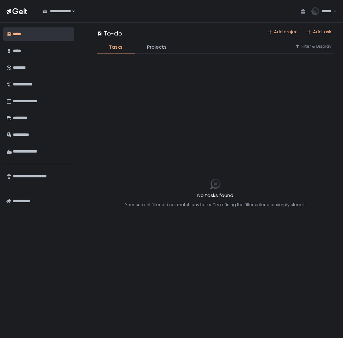 The width and height of the screenshot is (343, 338). I want to click on div: Add project, so click(283, 32).